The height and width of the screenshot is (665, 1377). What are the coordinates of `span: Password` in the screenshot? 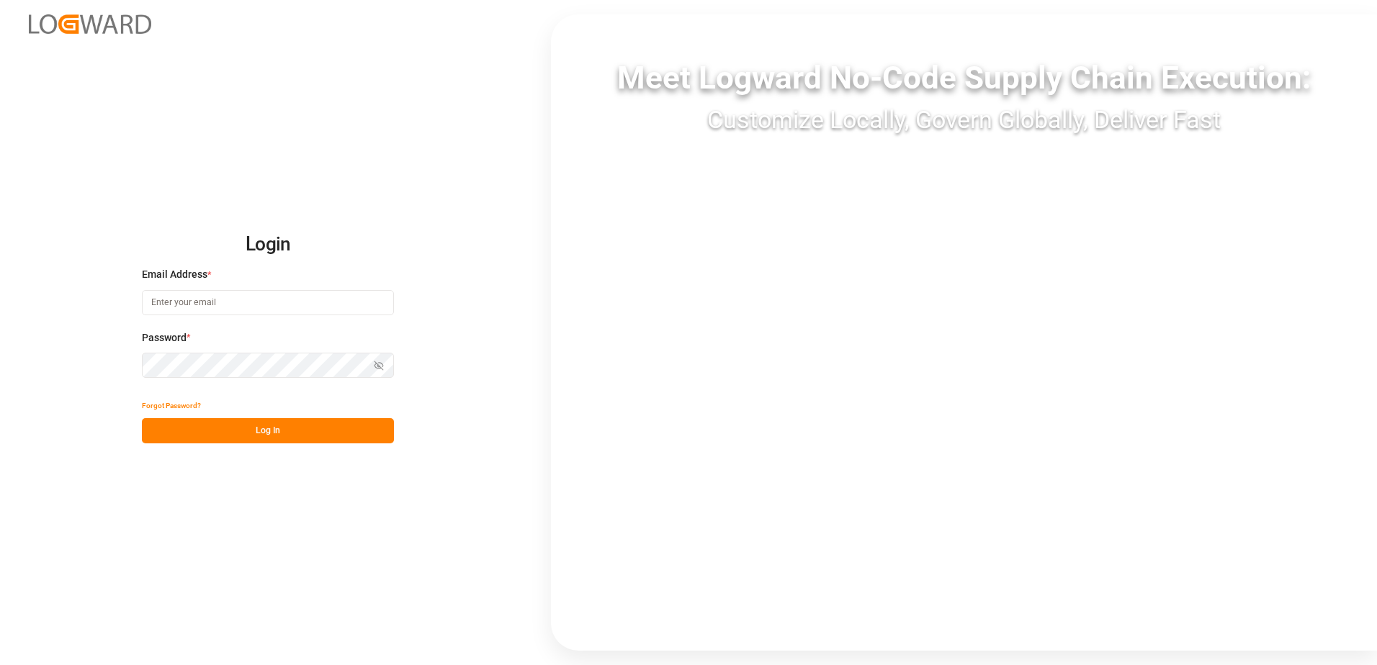 It's located at (164, 338).